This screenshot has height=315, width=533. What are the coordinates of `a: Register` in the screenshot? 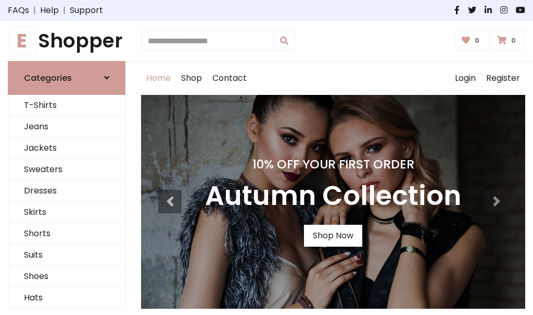 It's located at (503, 78).